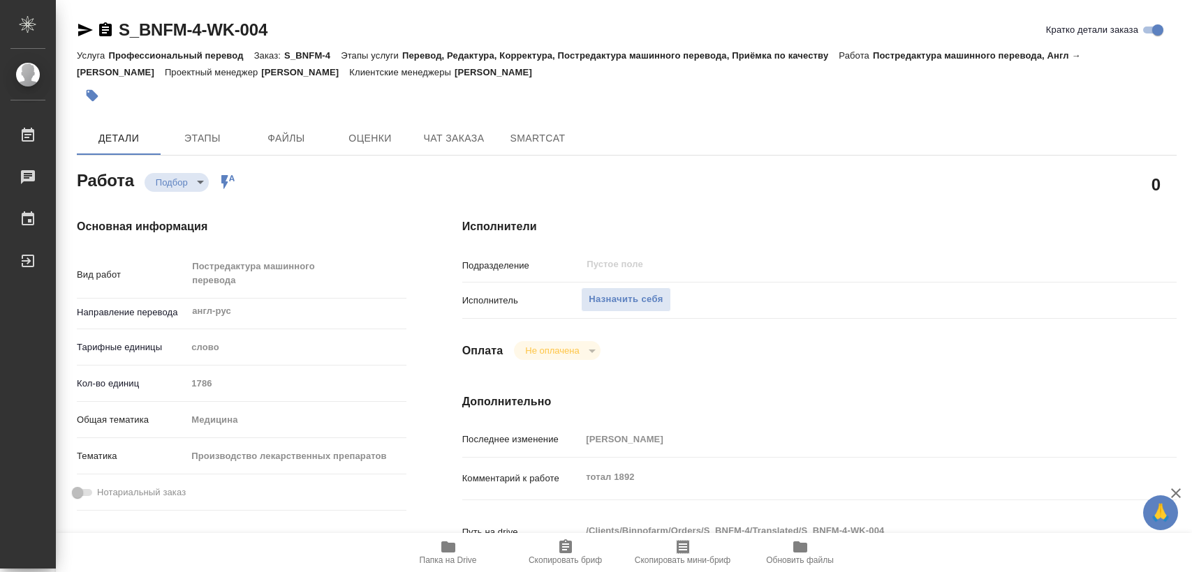 The height and width of the screenshot is (572, 1192). I want to click on p: S_BNFM-4, so click(312, 55).